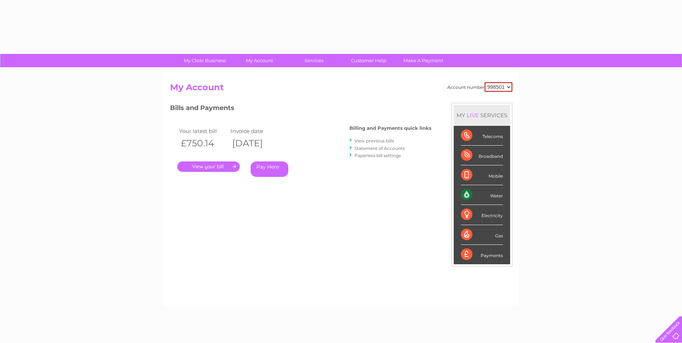  I want to click on div: Account number, so click(480, 87).